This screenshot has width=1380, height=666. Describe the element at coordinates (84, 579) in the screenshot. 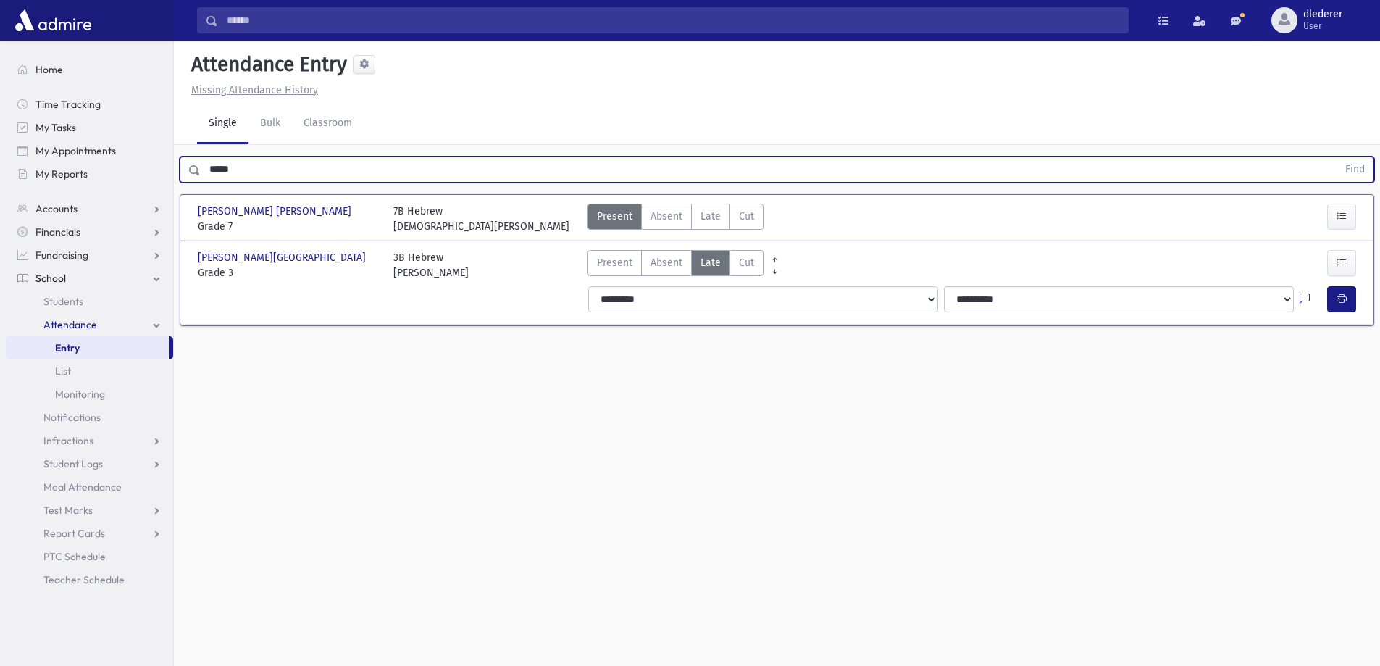

I see `span: Teacher Schedule` at that location.